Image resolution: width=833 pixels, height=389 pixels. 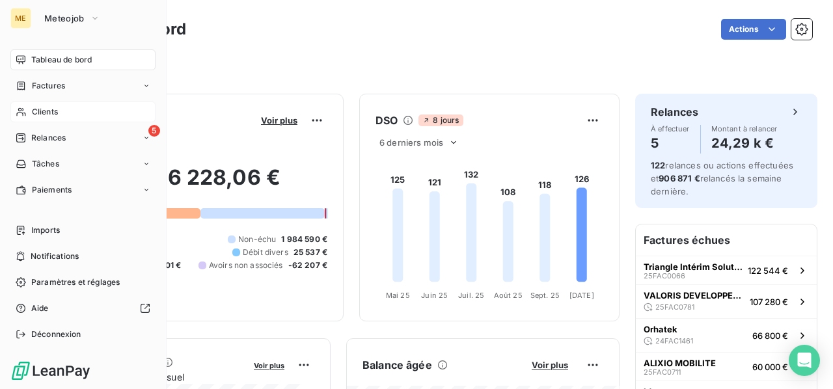 What do you see at coordinates (434, 296) in the screenshot?
I see `tspan: Juin 25` at bounding box center [434, 296].